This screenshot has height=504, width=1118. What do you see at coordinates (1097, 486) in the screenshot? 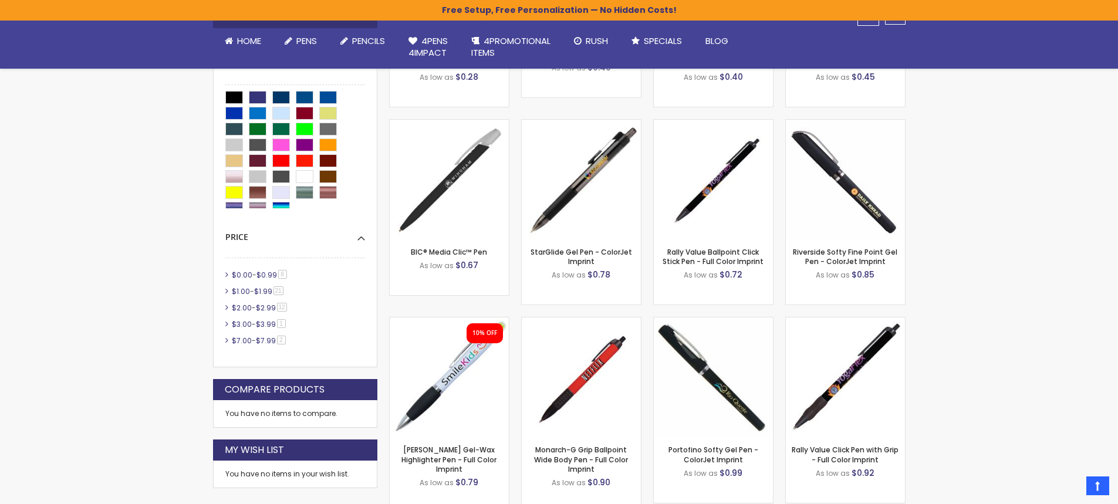
I see `a: Top` at bounding box center [1097, 486].